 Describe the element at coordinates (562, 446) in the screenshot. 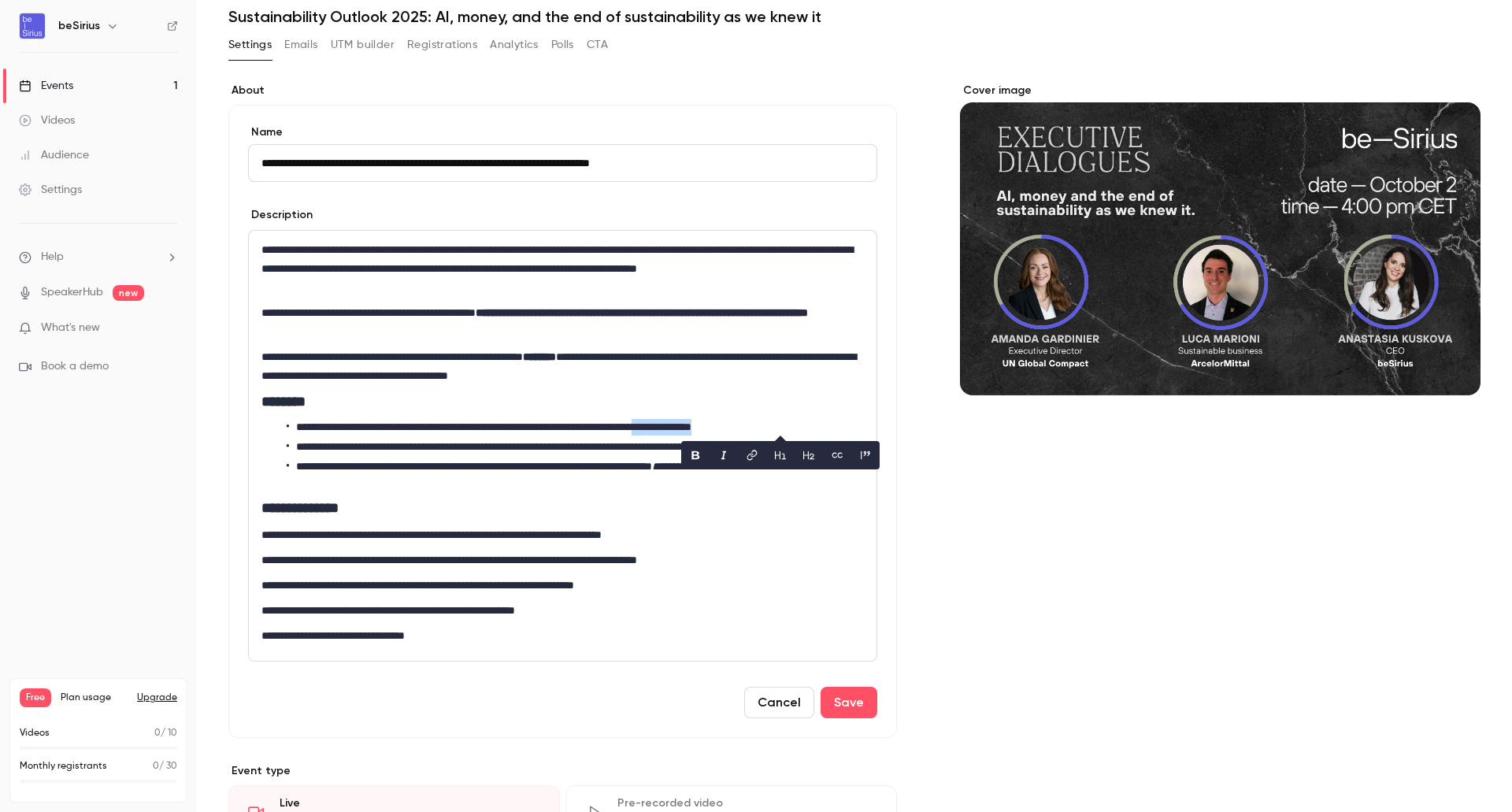

I see `div: editor` at that location.